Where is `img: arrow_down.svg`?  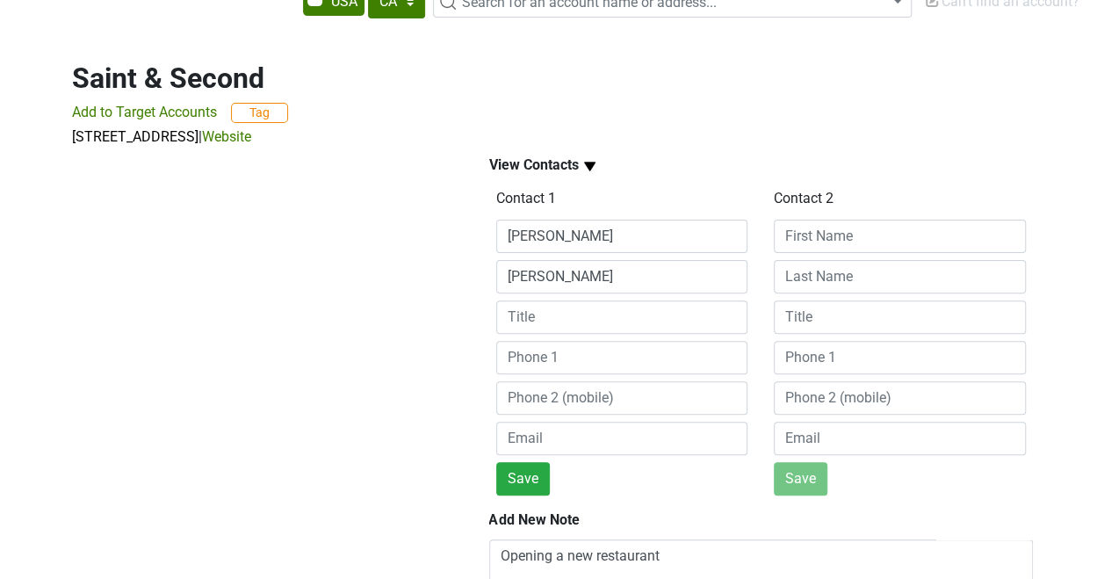
img: arrow_down.svg is located at coordinates (589, 166).